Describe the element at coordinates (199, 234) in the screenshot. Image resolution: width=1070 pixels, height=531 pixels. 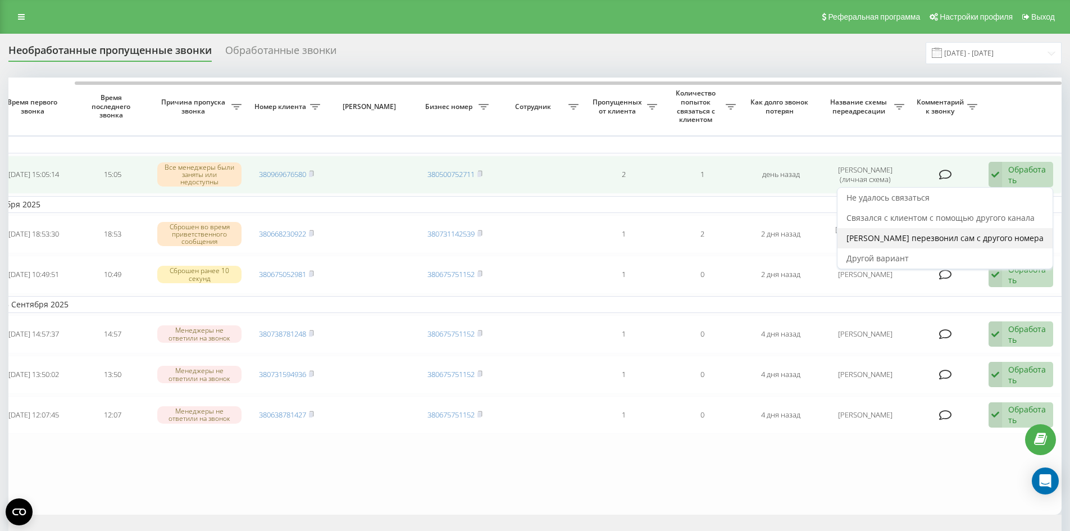
I see `div: Сброшен во время приветственного сообщения` at that location.